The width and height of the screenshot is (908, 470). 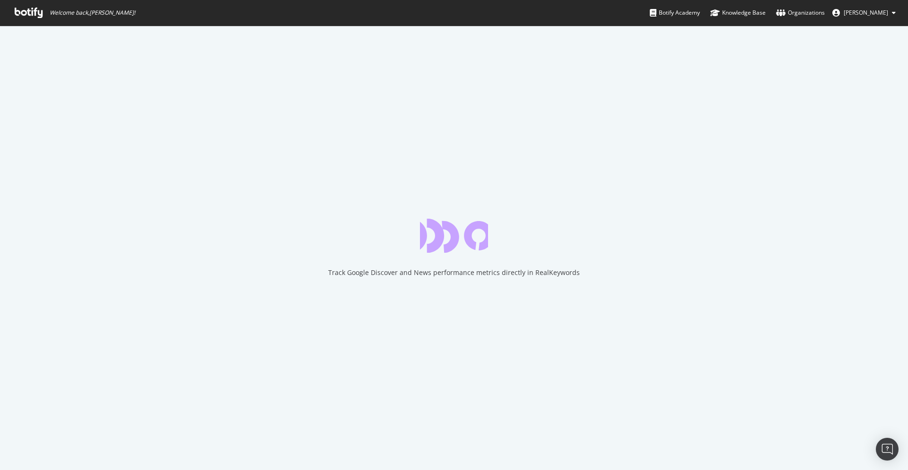 What do you see at coordinates (887, 449) in the screenshot?
I see `div: Open Intercom Messenger` at bounding box center [887, 449].